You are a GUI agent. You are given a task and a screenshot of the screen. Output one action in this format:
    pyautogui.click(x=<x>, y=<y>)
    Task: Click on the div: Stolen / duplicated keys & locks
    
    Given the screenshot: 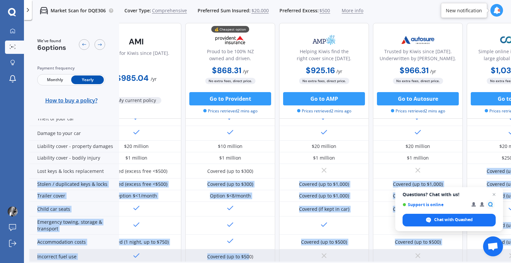 What is the action you would take?
    pyautogui.click(x=74, y=184)
    